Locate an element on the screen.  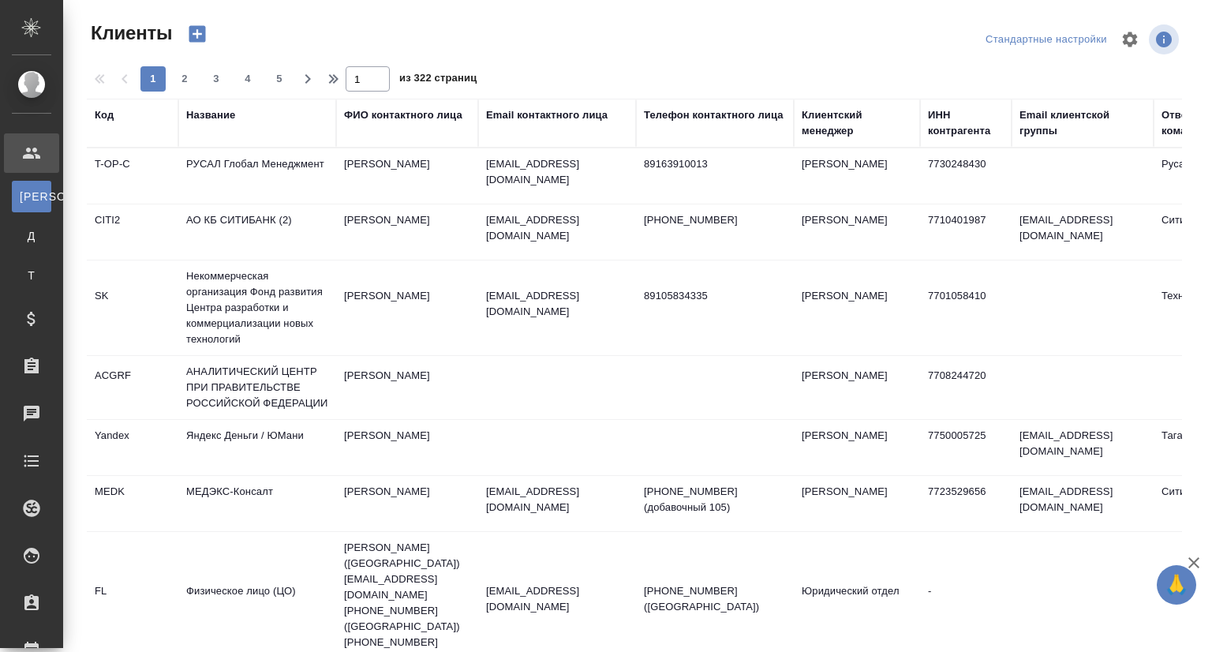
td: Некоммерческая организация Фонд развития Центра разработки и коммерциализации новых технологий is located at coordinates (257, 308).